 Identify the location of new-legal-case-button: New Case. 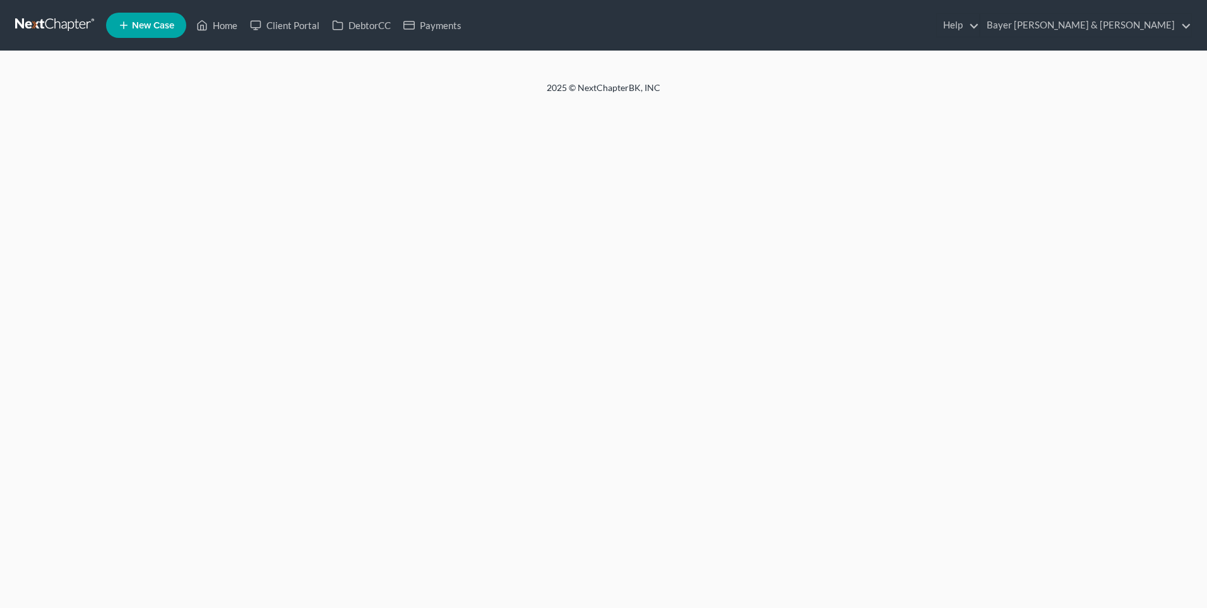
(146, 25).